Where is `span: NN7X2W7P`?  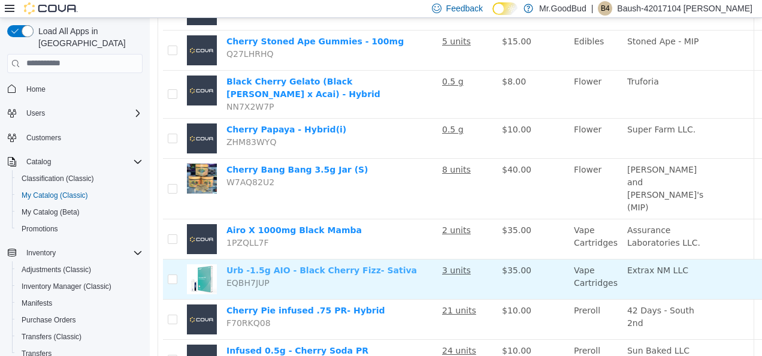
span: NN7X2W7P is located at coordinates (101, 89).